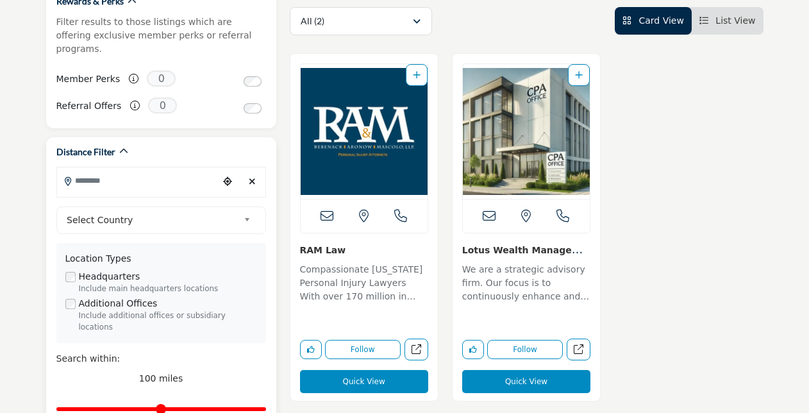 The width and height of the screenshot is (809, 413). Describe the element at coordinates (86, 152) in the screenshot. I see `h2: Distance Filter` at that location.